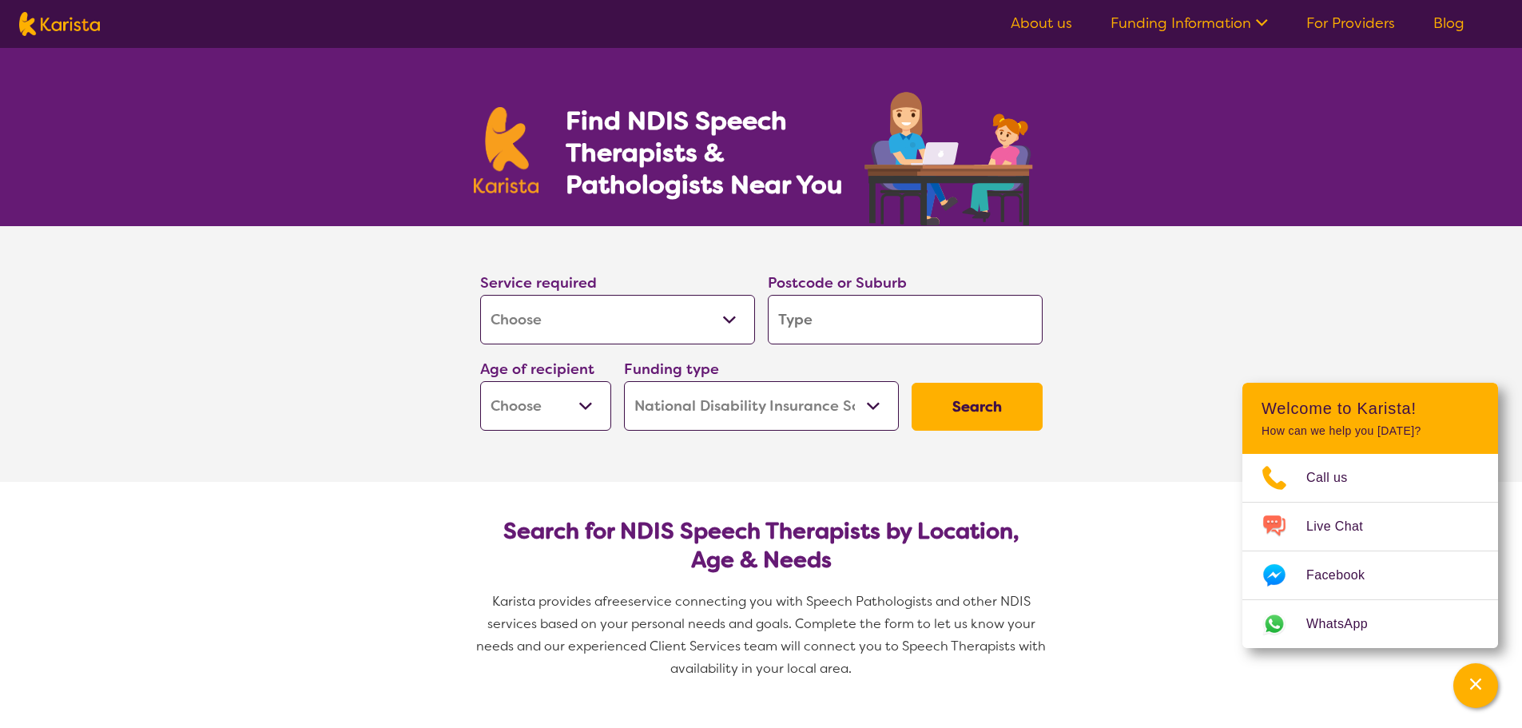  What do you see at coordinates (1371, 408) in the screenshot?
I see `h2: Welcome to Karista!` at bounding box center [1371, 408].